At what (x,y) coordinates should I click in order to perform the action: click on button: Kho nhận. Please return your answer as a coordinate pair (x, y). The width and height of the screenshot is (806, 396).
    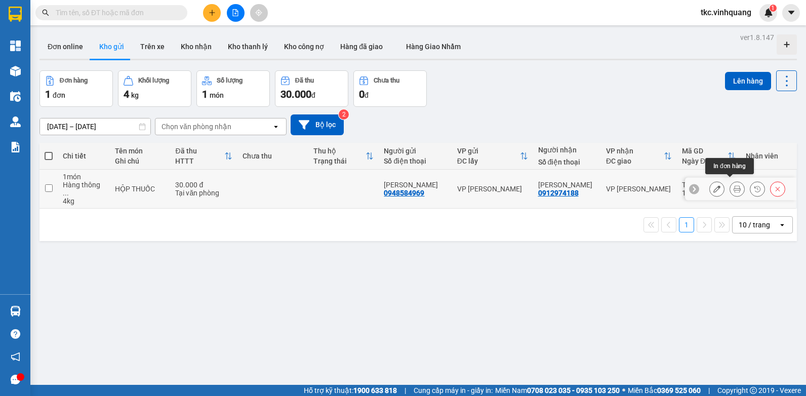
    Looking at the image, I should click on (196, 47).